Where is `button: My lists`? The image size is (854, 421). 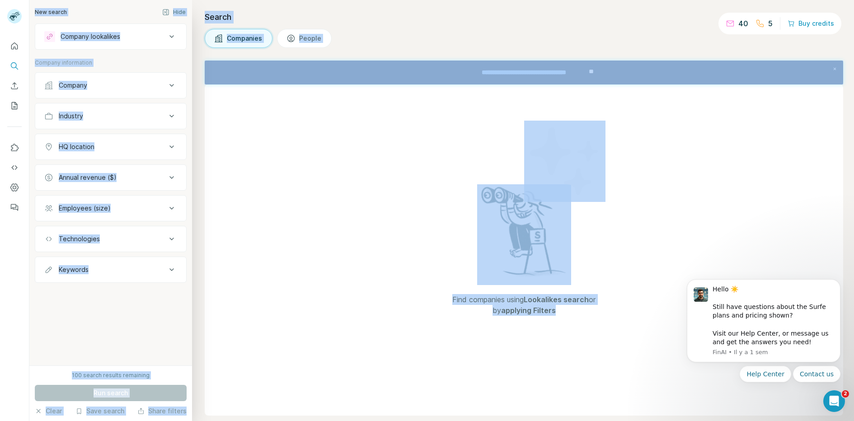
button: My lists is located at coordinates (14, 106).